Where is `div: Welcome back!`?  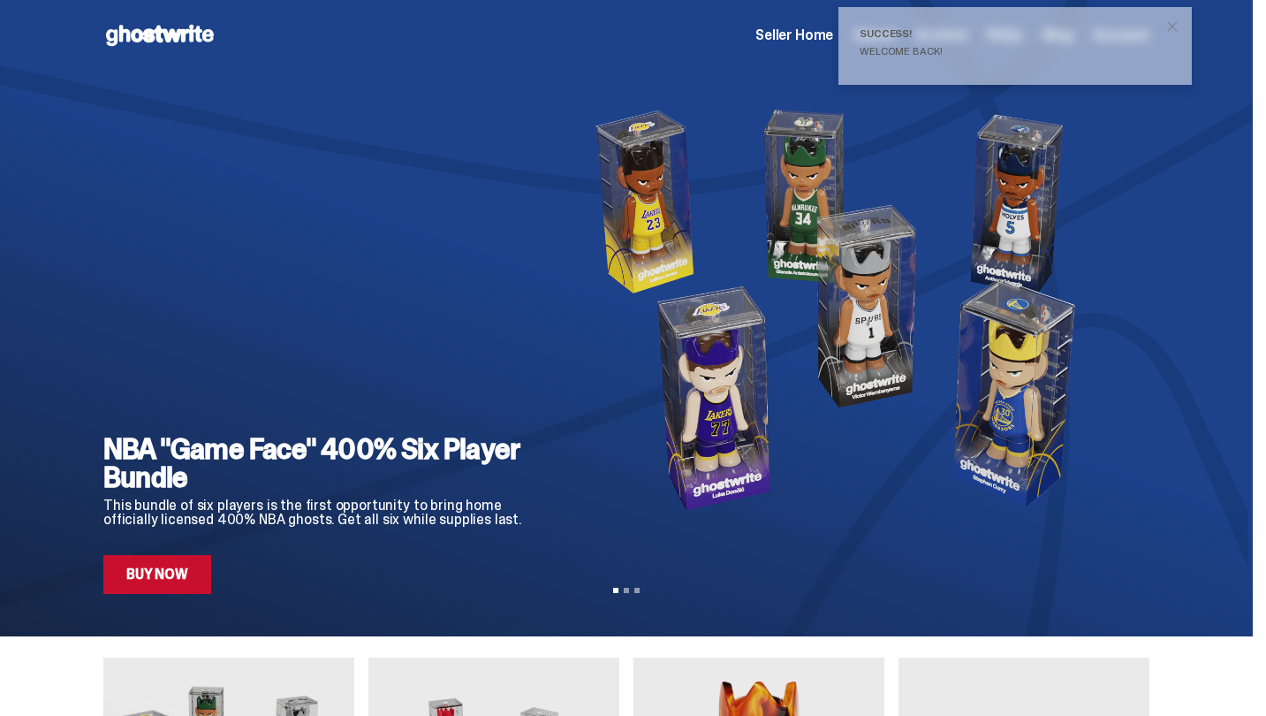 div: Welcome back! is located at coordinates (1008, 51).